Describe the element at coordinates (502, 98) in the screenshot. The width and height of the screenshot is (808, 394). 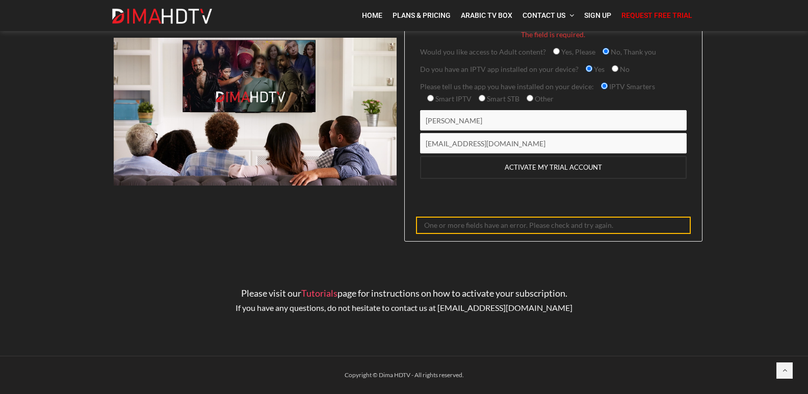
I see `span: Smart STB` at that location.